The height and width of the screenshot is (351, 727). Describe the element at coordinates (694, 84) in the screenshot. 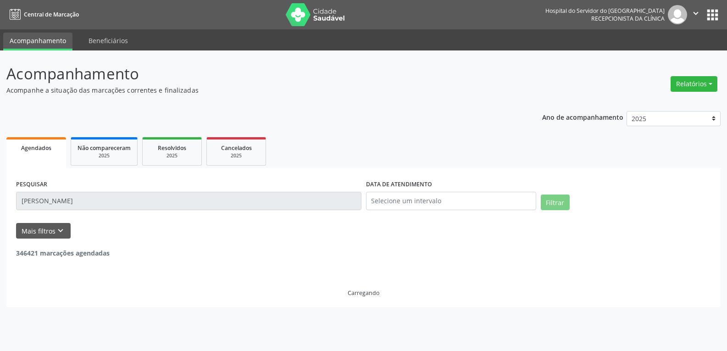

I see `button: Relatórios` at that location.